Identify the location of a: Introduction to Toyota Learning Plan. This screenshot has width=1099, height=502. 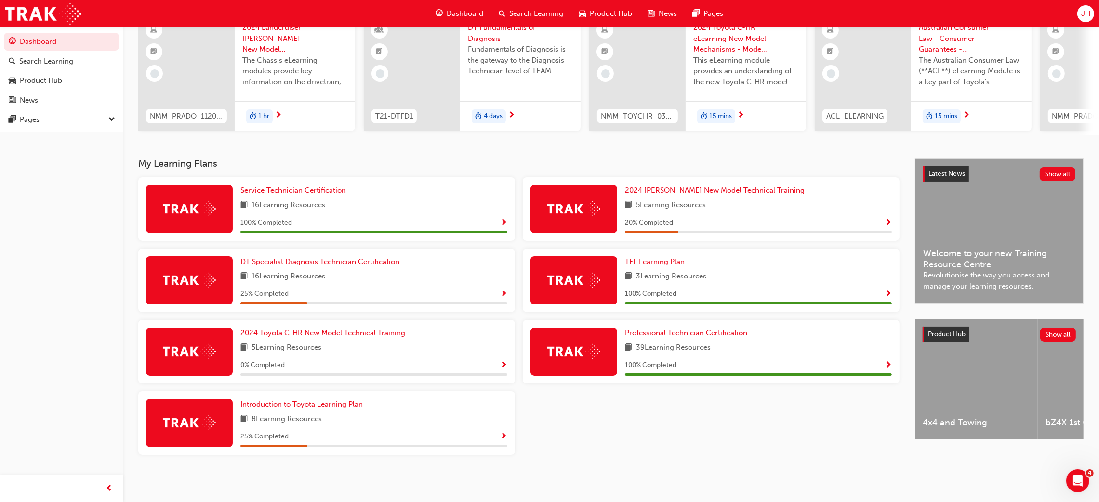
(303, 404).